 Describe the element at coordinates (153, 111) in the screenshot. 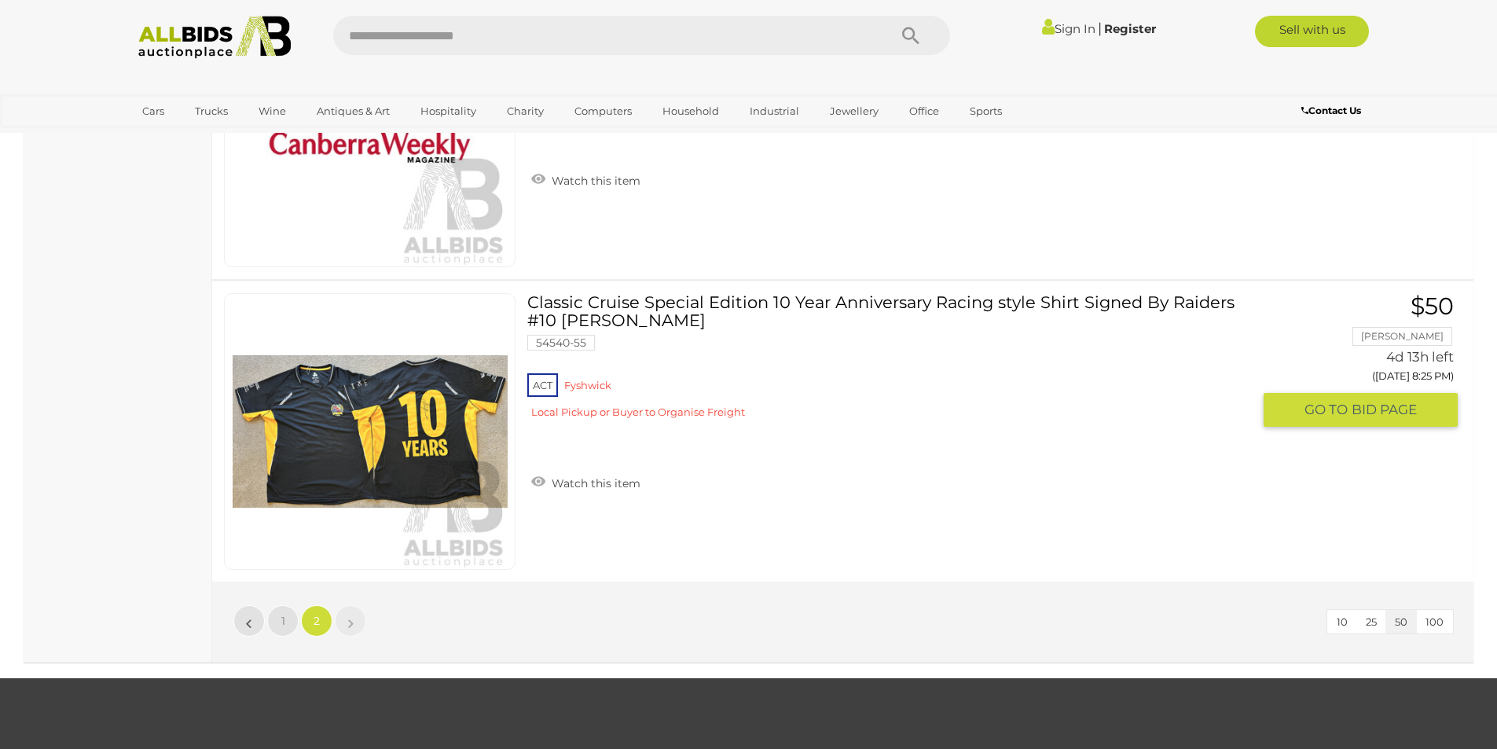

I see `a: Cars` at that location.